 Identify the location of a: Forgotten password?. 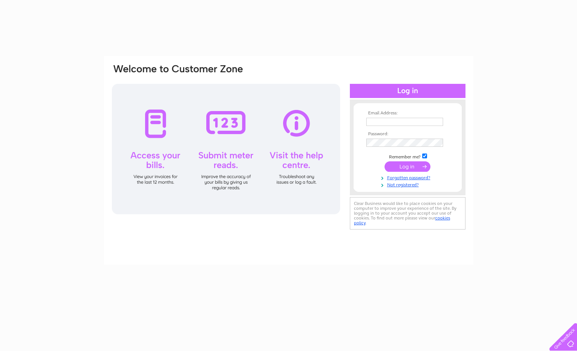
(408, 177).